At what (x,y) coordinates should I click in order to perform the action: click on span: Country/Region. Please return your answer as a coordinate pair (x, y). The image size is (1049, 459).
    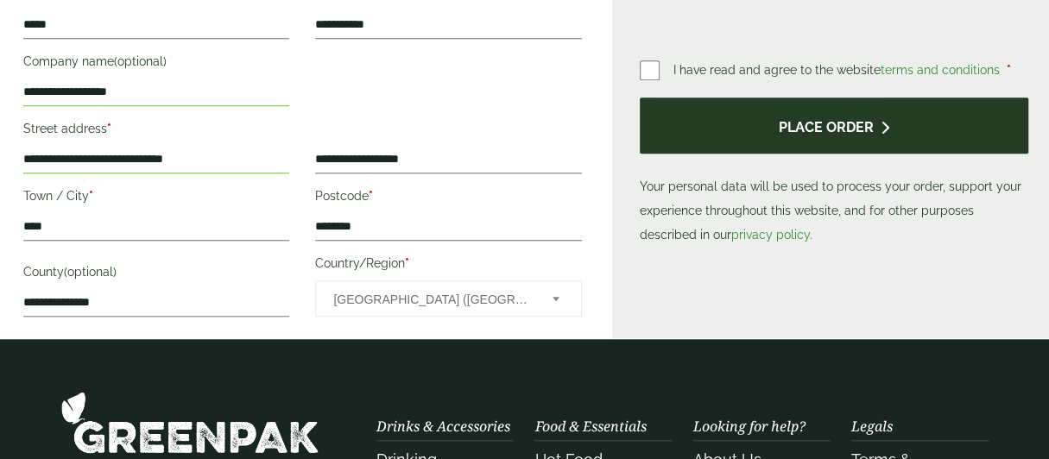
    Looking at the image, I should click on (448, 299).